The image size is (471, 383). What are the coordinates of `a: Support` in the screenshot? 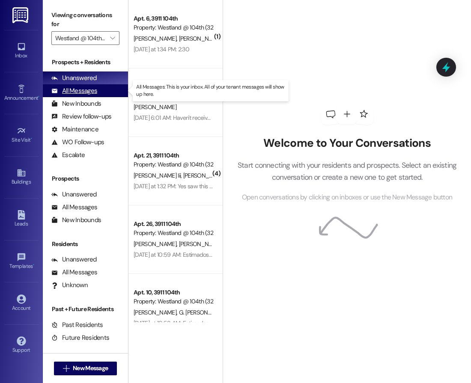 It's located at (21, 346).